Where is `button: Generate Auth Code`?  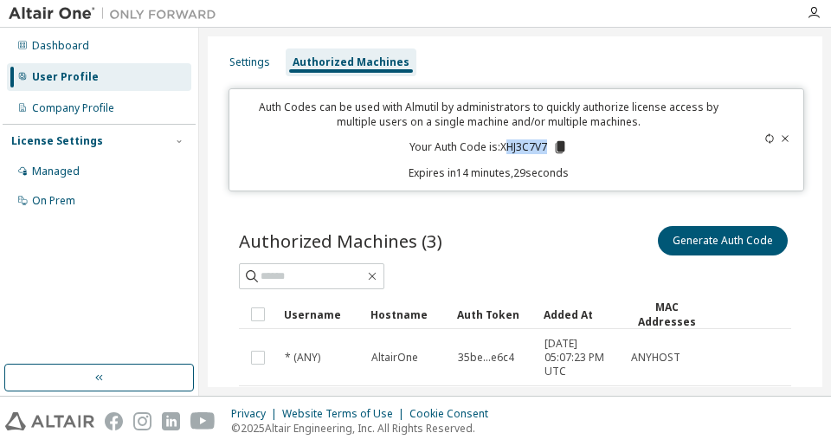
button: Generate Auth Code is located at coordinates (723, 241).